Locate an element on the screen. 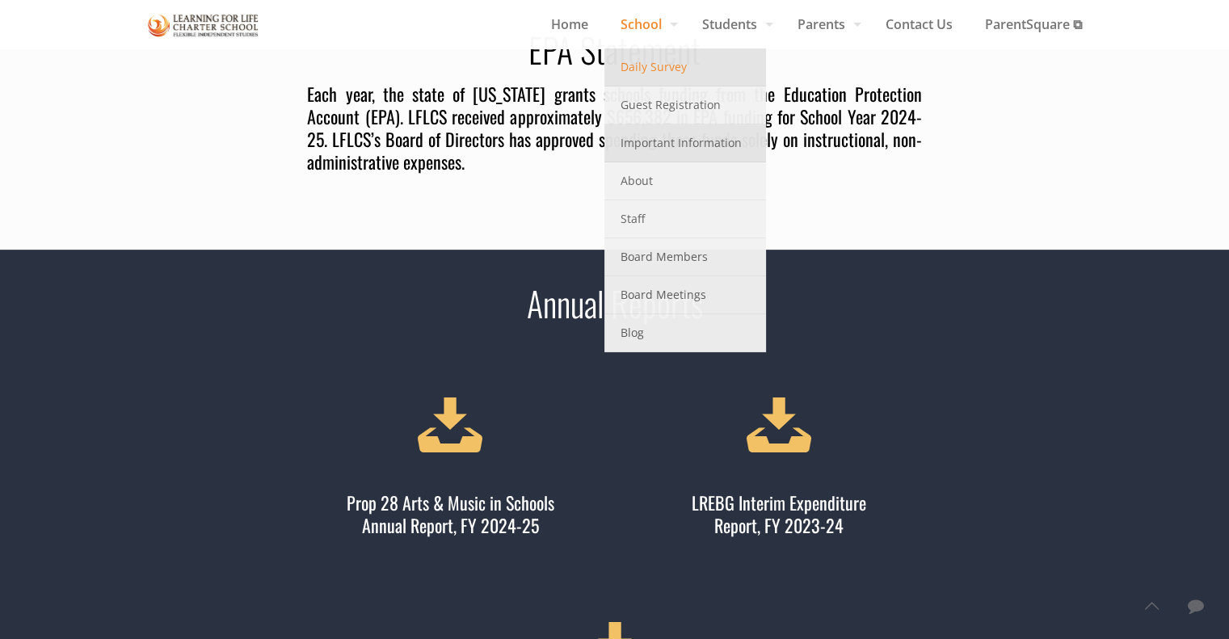 This screenshot has height=639, width=1229. span: Contact Us is located at coordinates (918, 24).